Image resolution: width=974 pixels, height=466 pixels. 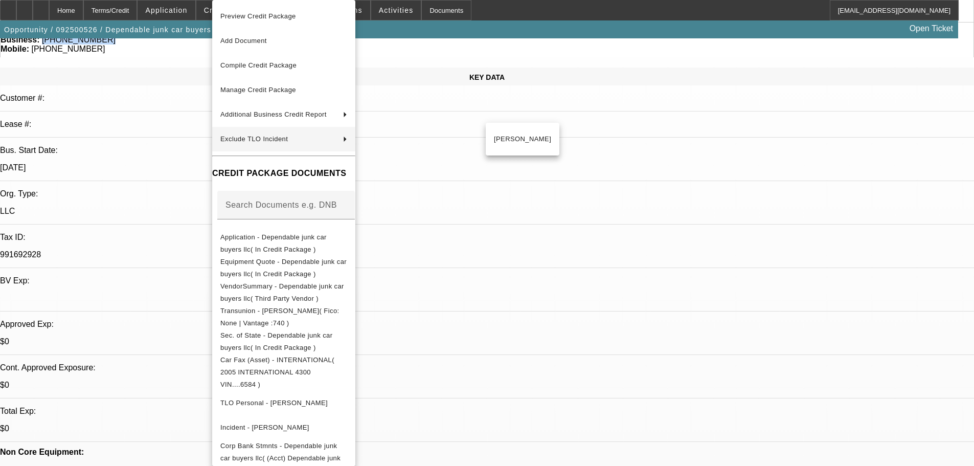 I want to click on span: Manage Credit Package, so click(x=258, y=89).